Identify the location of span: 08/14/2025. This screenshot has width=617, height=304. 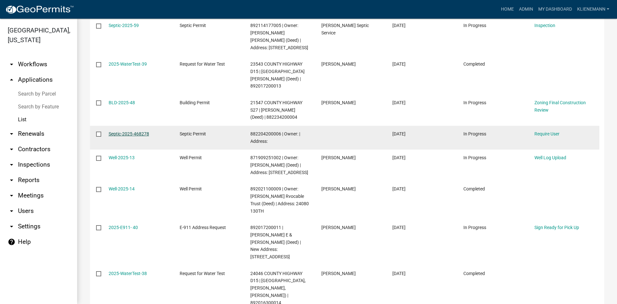
(399, 227).